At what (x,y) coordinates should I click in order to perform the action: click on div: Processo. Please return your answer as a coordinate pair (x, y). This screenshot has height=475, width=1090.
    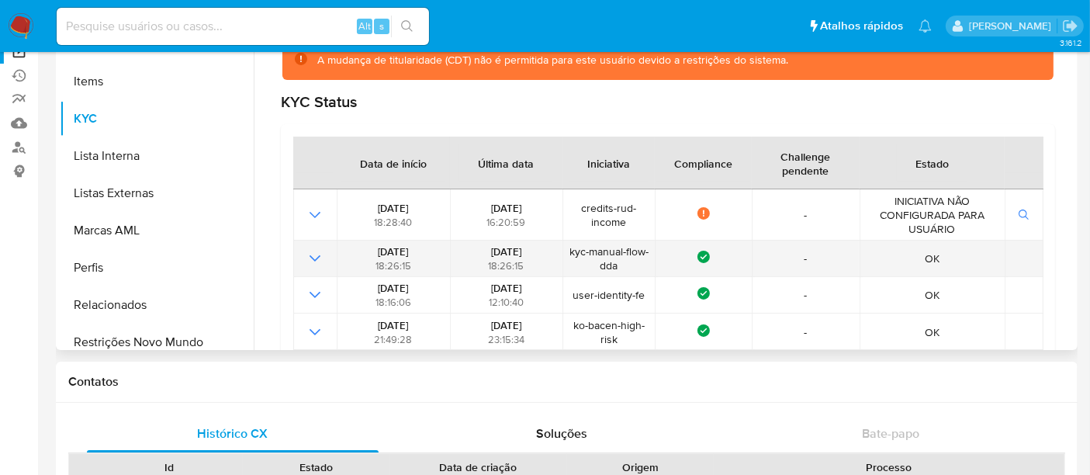
    Looking at the image, I should click on (889, 467).